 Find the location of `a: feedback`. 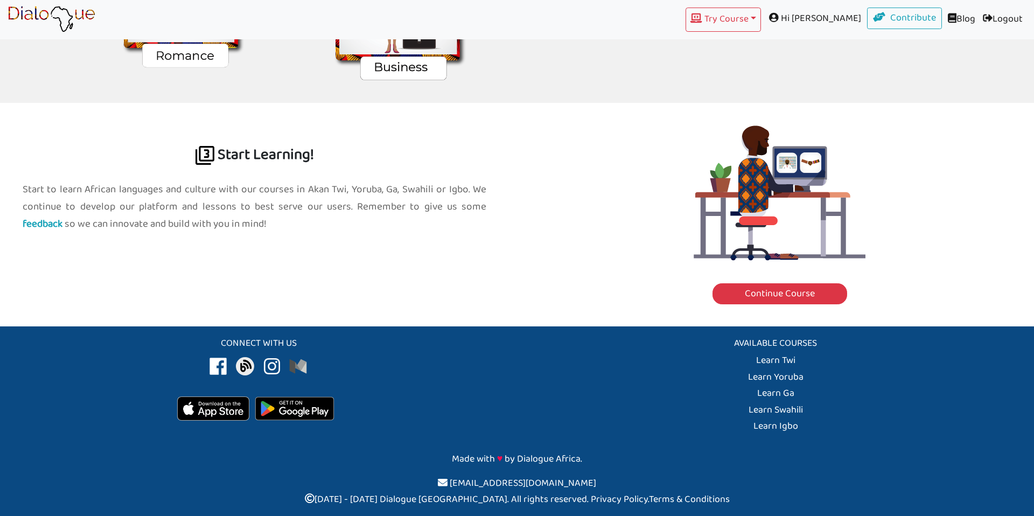

a: feedback is located at coordinates (44, 224).